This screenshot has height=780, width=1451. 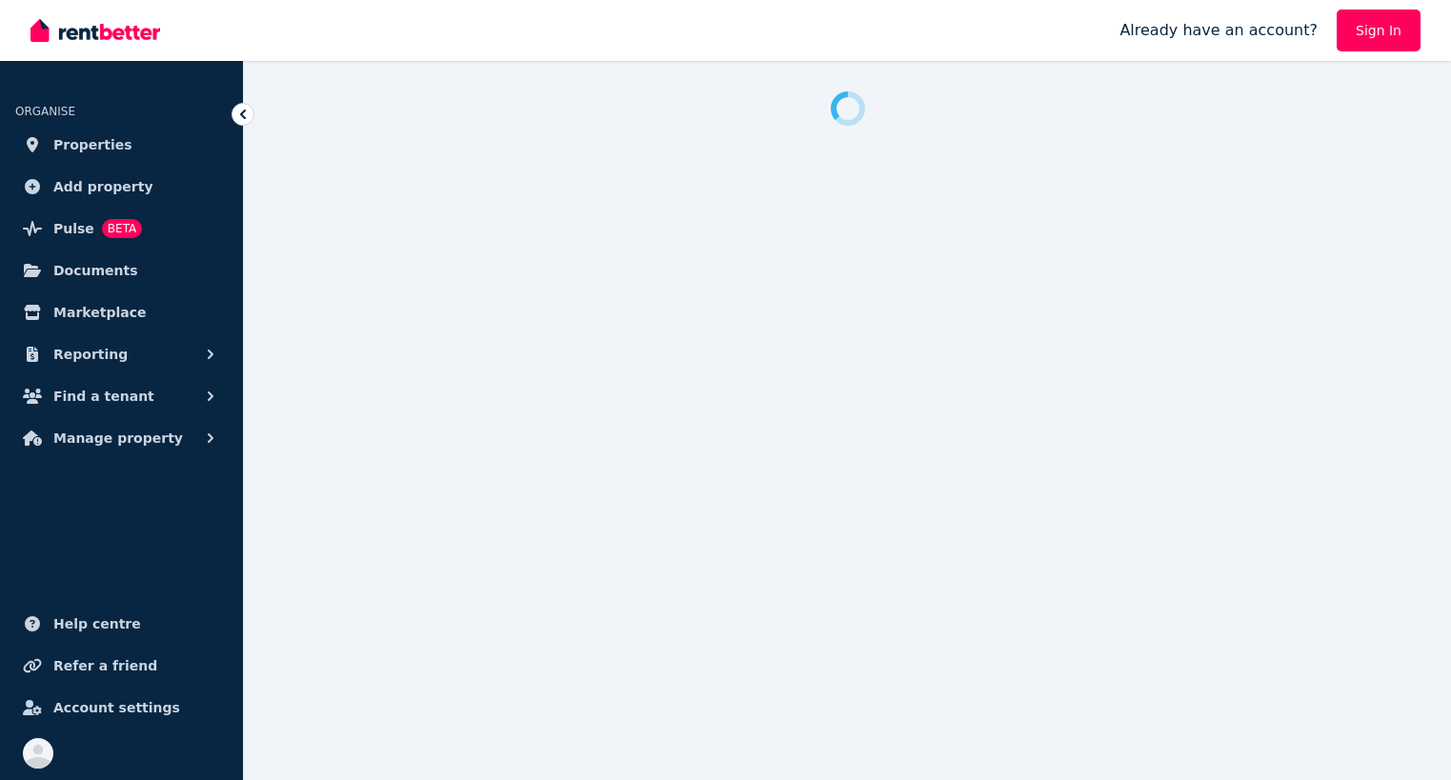 What do you see at coordinates (121, 229) in the screenshot?
I see `a: PulseBETA` at bounding box center [121, 229].